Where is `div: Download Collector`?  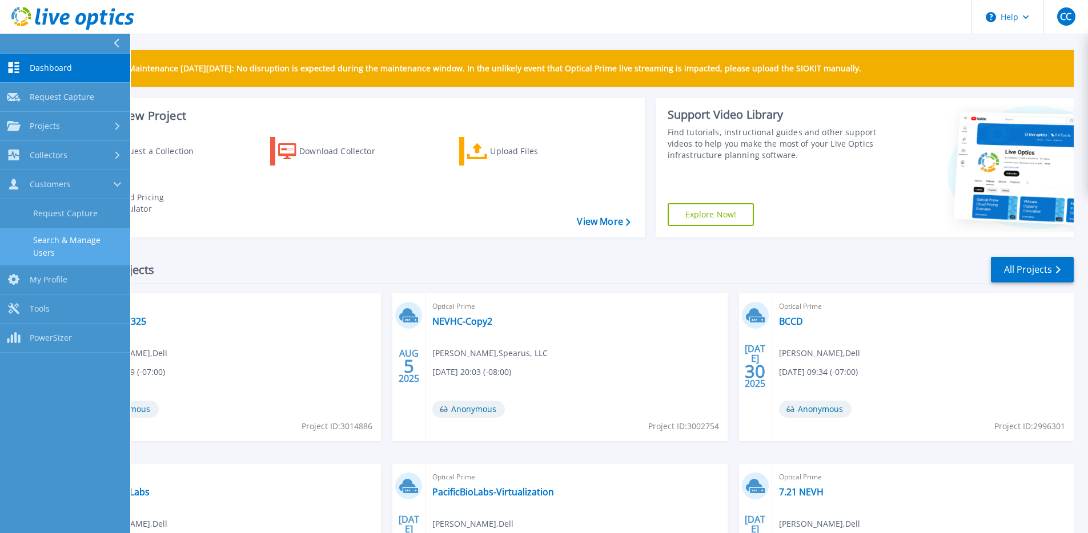 div: Download Collector is located at coordinates (345, 151).